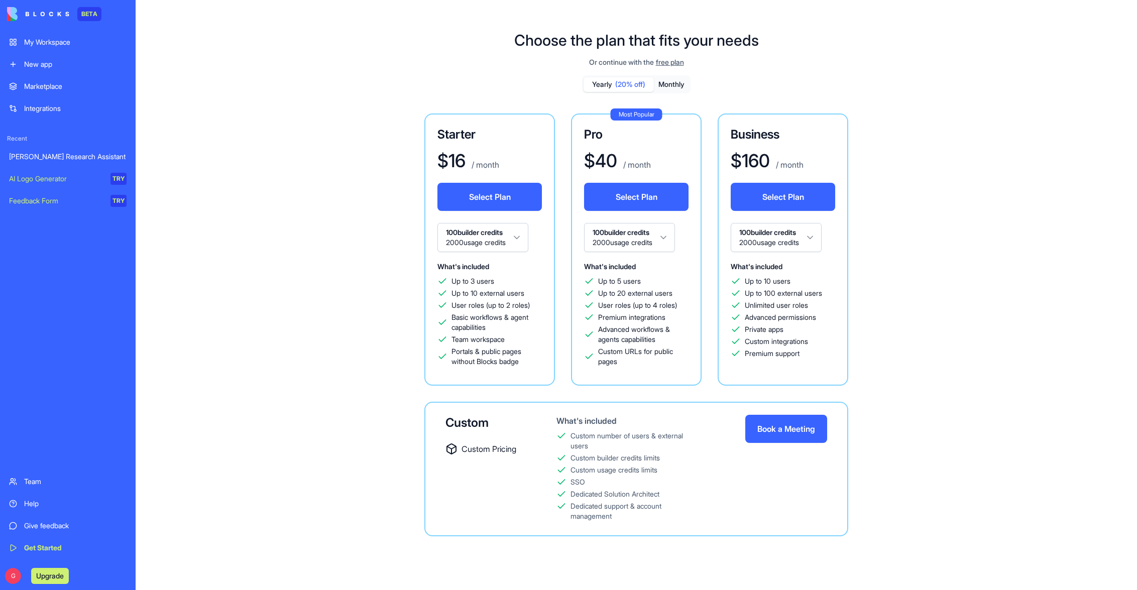 The height and width of the screenshot is (590, 1137). What do you see at coordinates (621, 62) in the screenshot?
I see `span: Or continue with the` at bounding box center [621, 62].